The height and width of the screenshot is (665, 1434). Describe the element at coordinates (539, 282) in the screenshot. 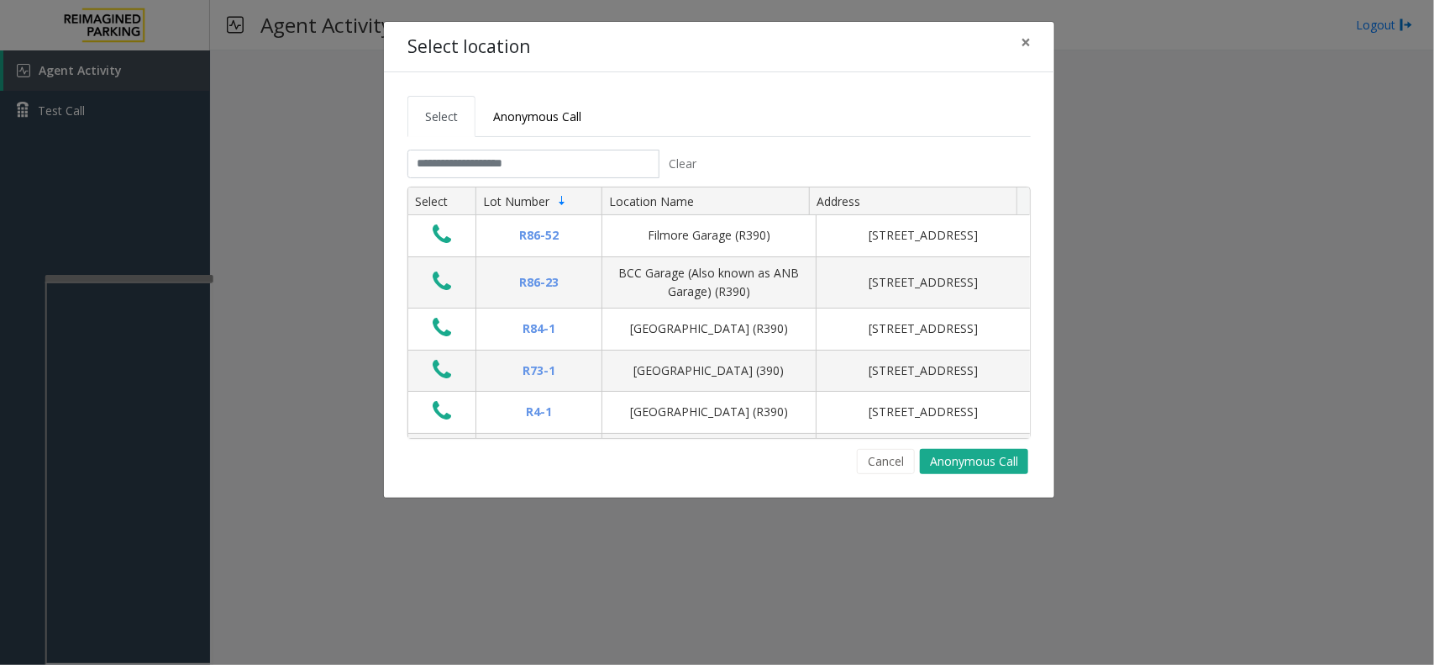

I see `div: R86-23` at that location.